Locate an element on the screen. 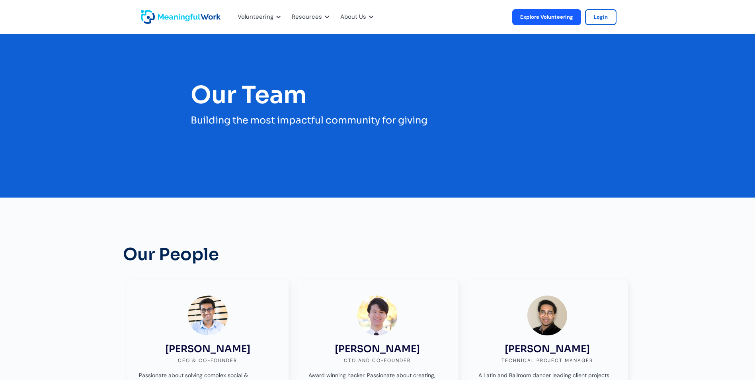  div: CTO and Co-Founder is located at coordinates (377, 360).